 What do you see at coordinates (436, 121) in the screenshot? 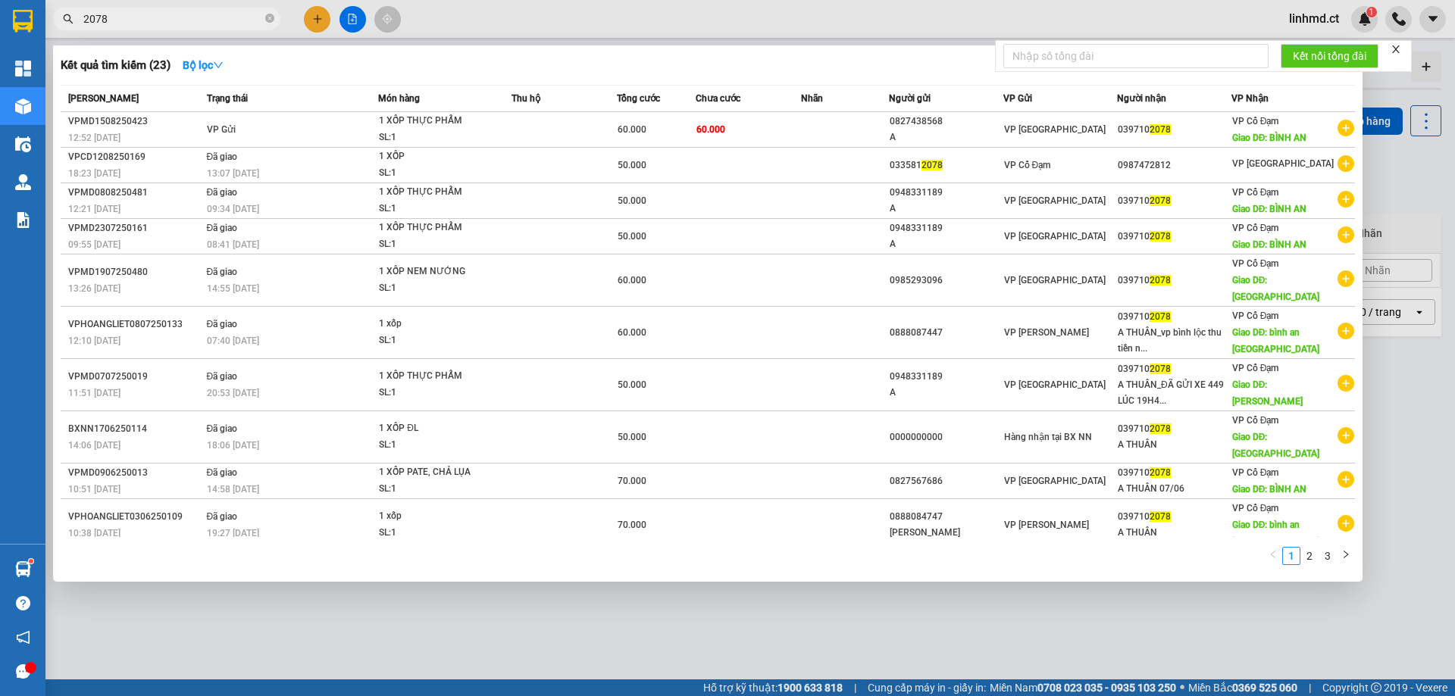
I see `div: 1 XỐP THỰC PHẨM` at bounding box center [436, 121].